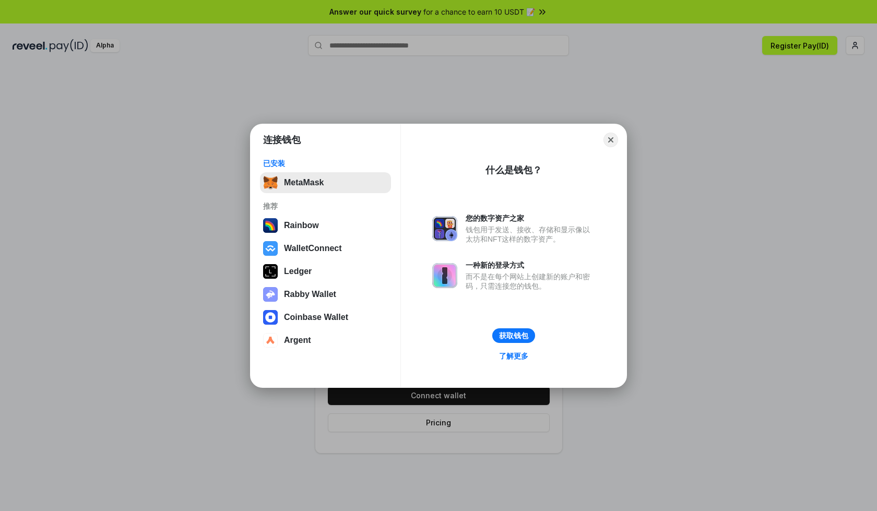 The width and height of the screenshot is (877, 511). What do you see at coordinates (530, 234) in the screenshot?
I see `div: 钱包用于发送、接收、存储和显示像以太坊和NFT这样的数字资产。` at bounding box center [530, 234].